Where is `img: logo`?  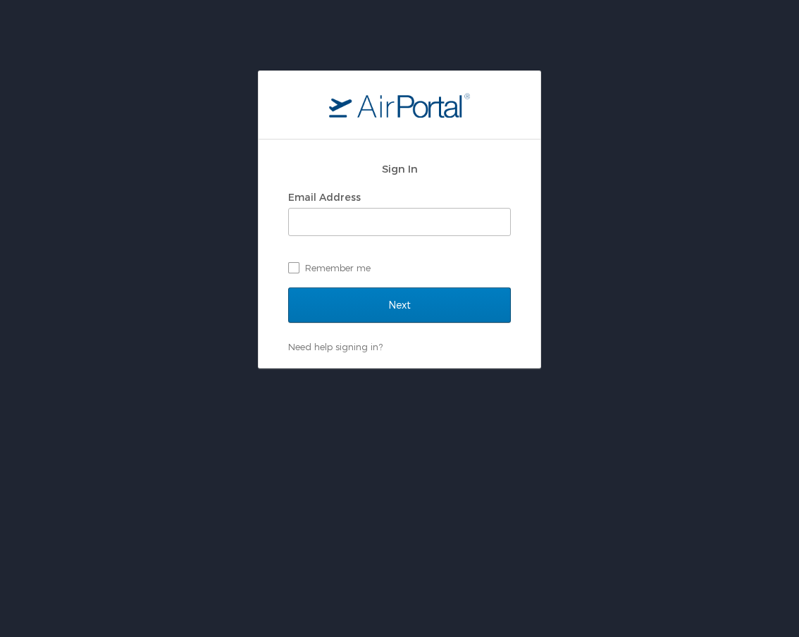
img: logo is located at coordinates (400, 105).